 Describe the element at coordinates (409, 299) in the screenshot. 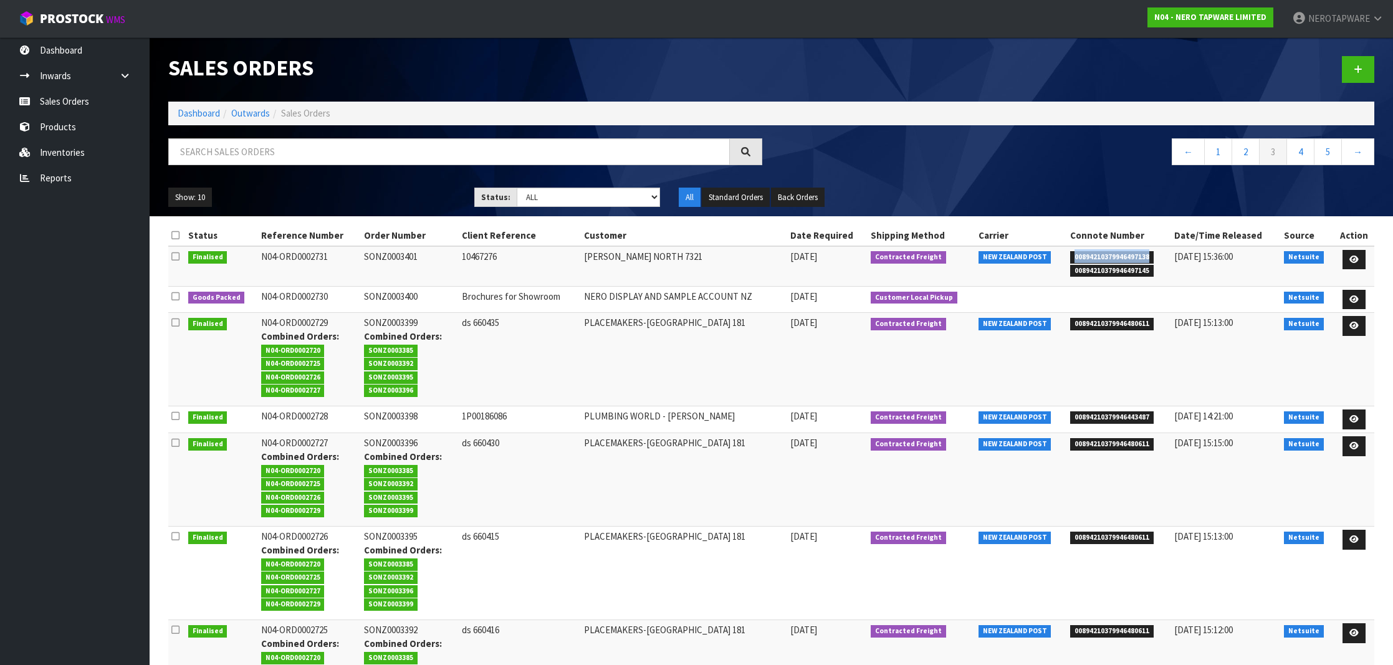

I see `td: SONZ0003400` at that location.